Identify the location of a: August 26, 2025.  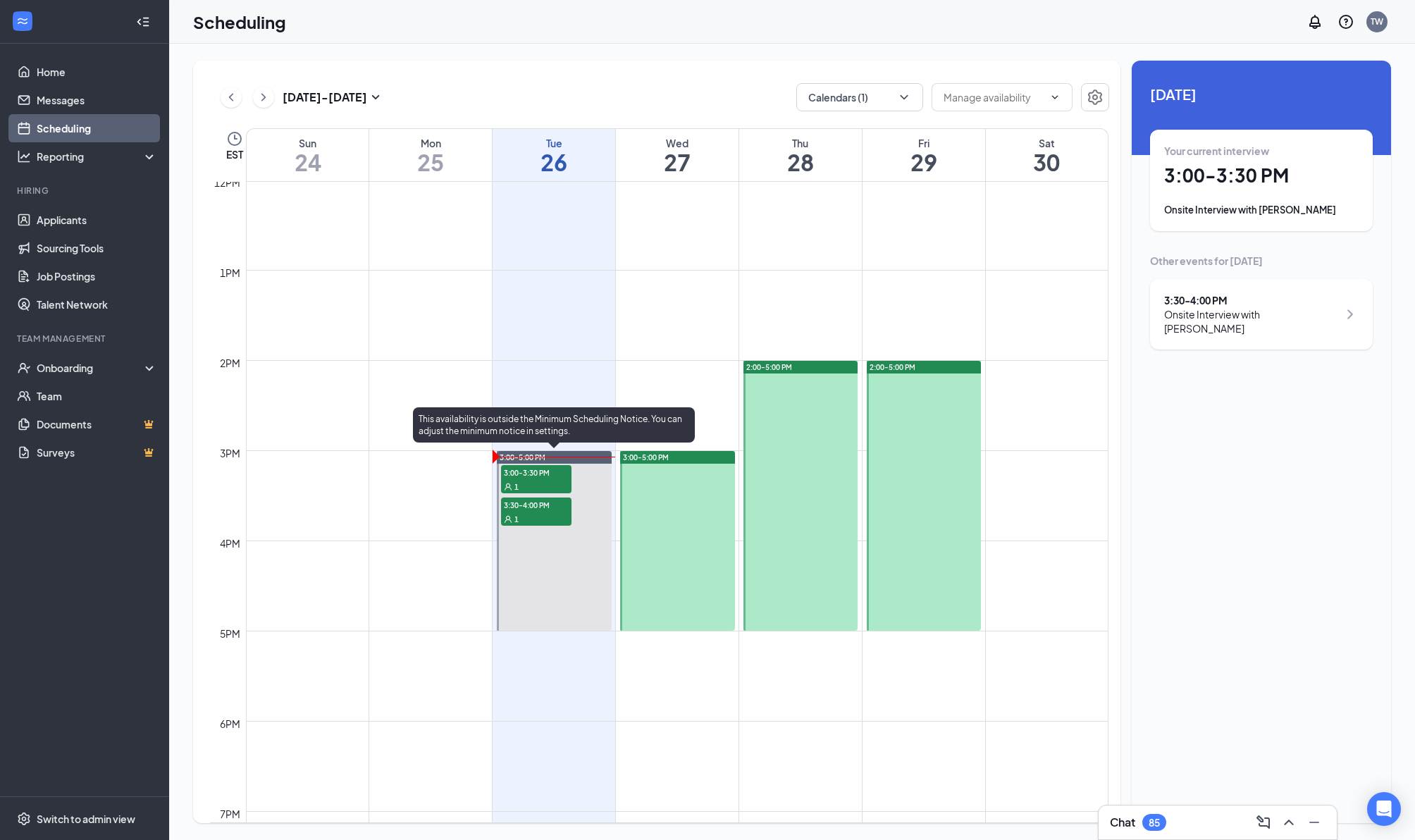
(554, 155).